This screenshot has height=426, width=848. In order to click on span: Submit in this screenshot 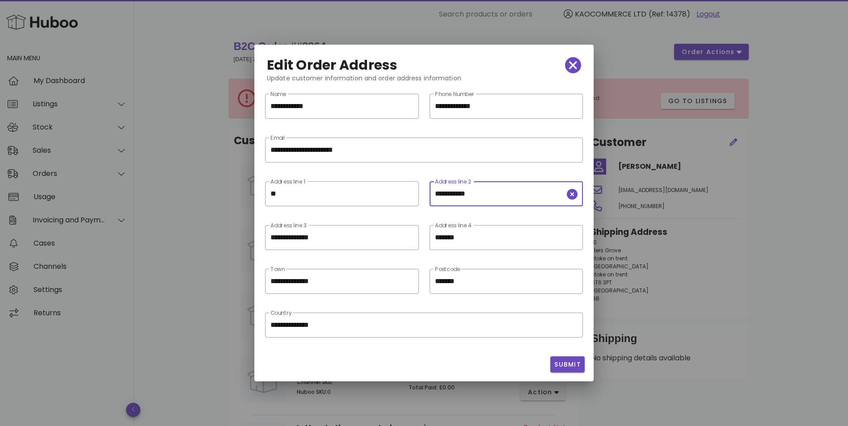, I will do `click(567, 365)`.